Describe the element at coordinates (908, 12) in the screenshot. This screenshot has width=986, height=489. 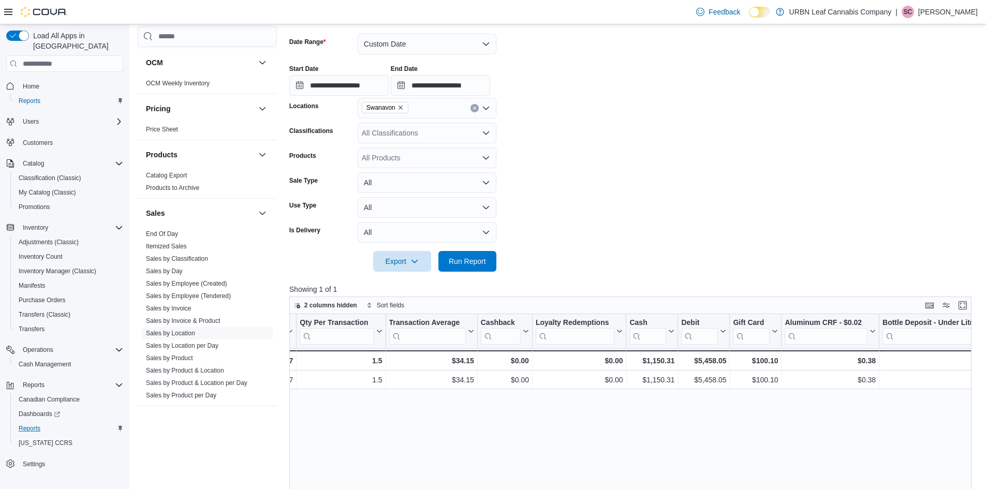
I see `div: Shawn Coldwell` at that location.